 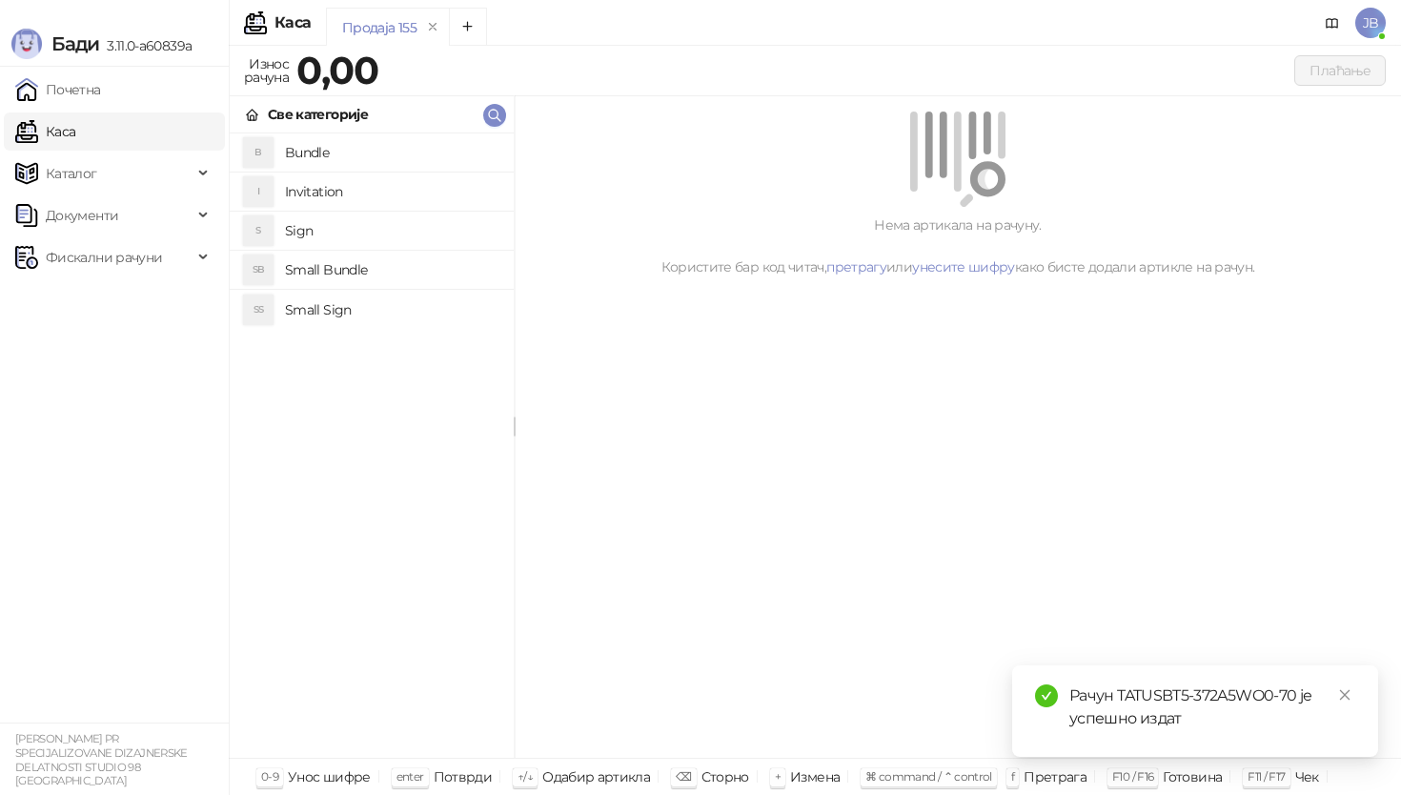 I want to click on div: SS, so click(x=258, y=310).